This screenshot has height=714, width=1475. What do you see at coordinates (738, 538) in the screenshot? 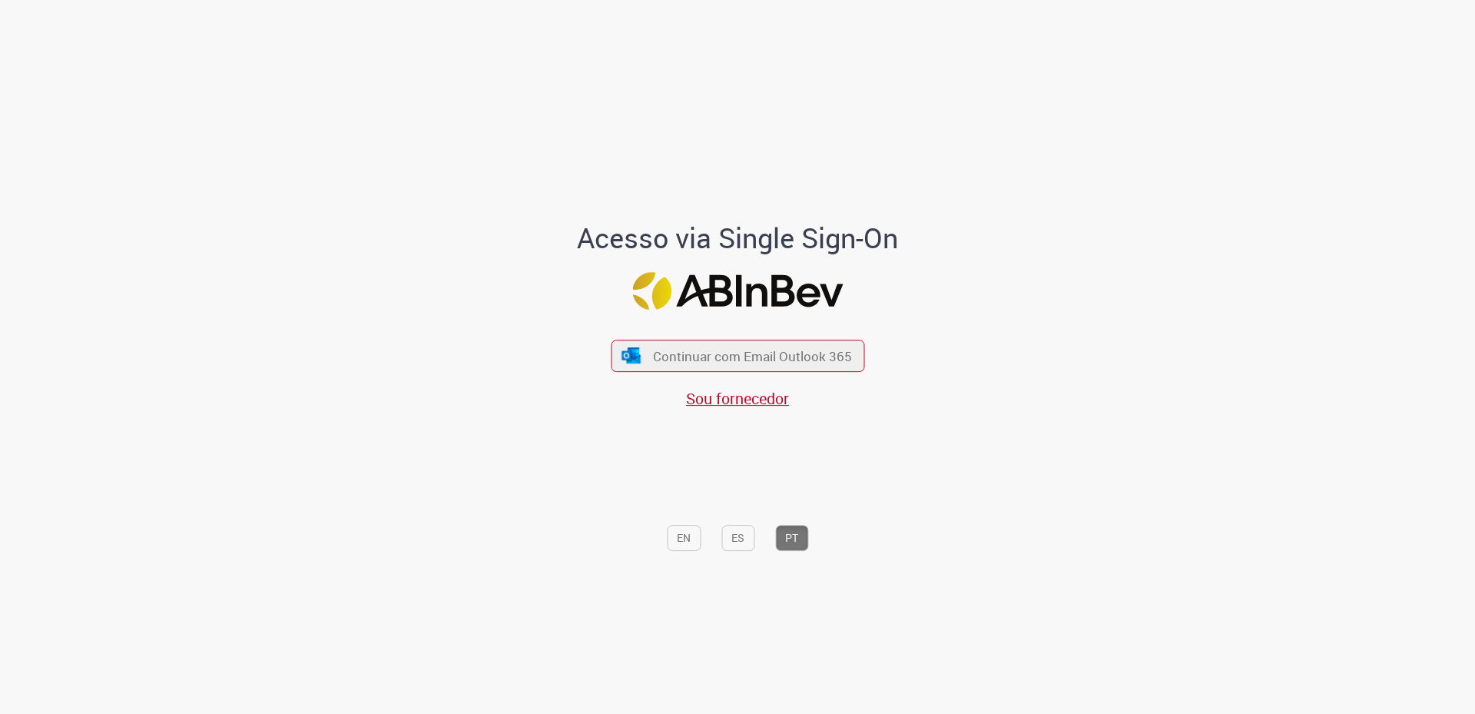
I see `button: ES` at bounding box center [738, 538].